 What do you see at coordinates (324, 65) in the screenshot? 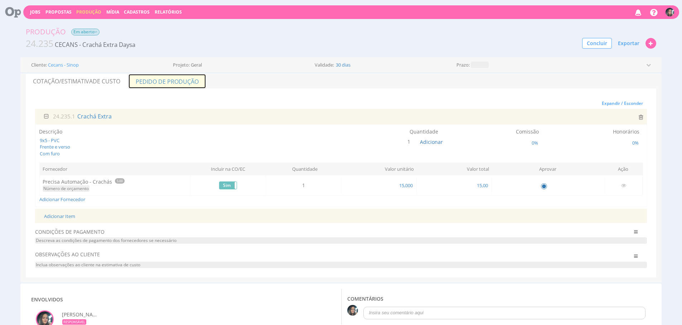
I see `label: Validade:` at bounding box center [324, 65].